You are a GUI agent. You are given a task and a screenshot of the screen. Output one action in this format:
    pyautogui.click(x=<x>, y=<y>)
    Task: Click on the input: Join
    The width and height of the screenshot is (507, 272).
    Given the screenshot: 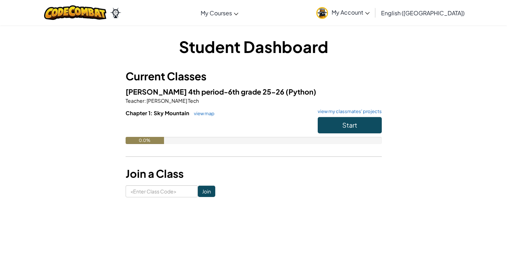 What is the action you would take?
    pyautogui.click(x=206, y=191)
    